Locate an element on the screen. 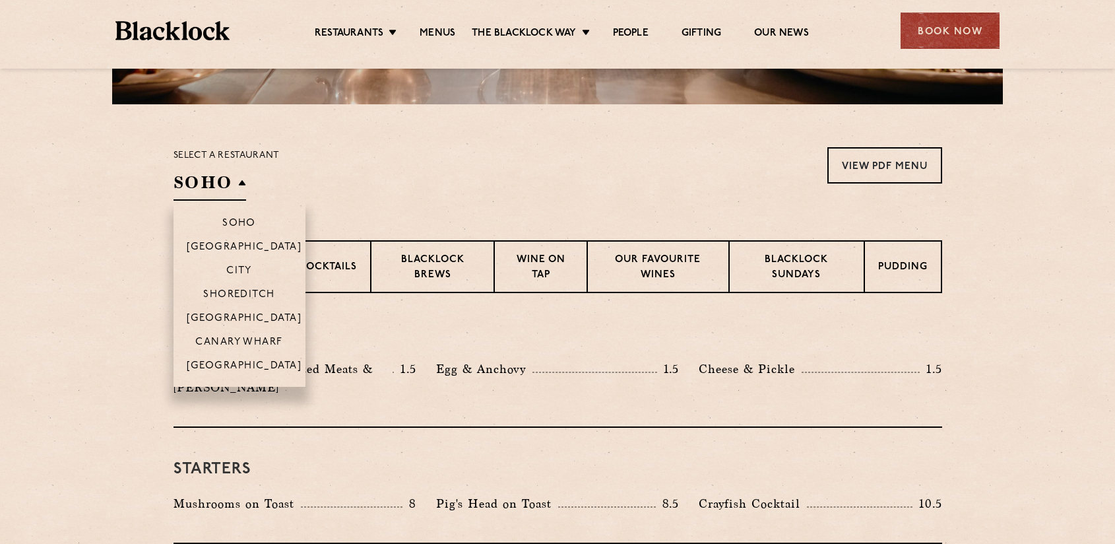  div: Book Now is located at coordinates (950, 30).